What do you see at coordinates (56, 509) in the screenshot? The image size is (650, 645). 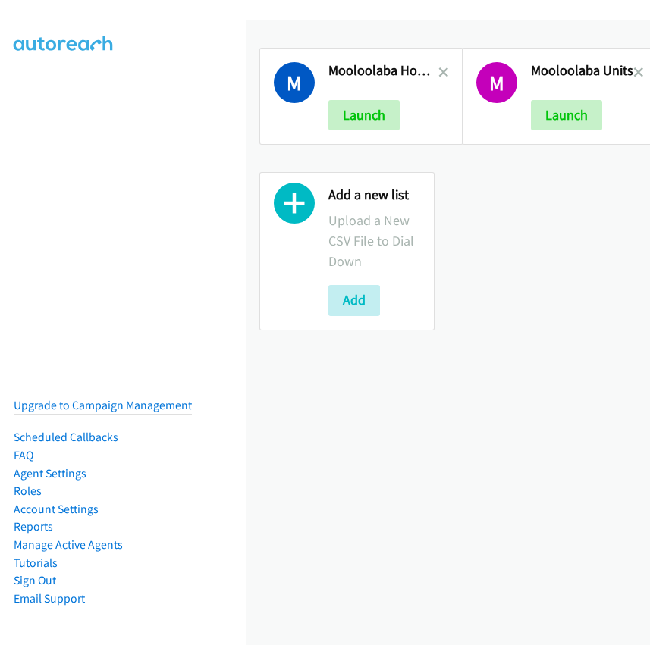 I see `a: Account Settings` at bounding box center [56, 509].